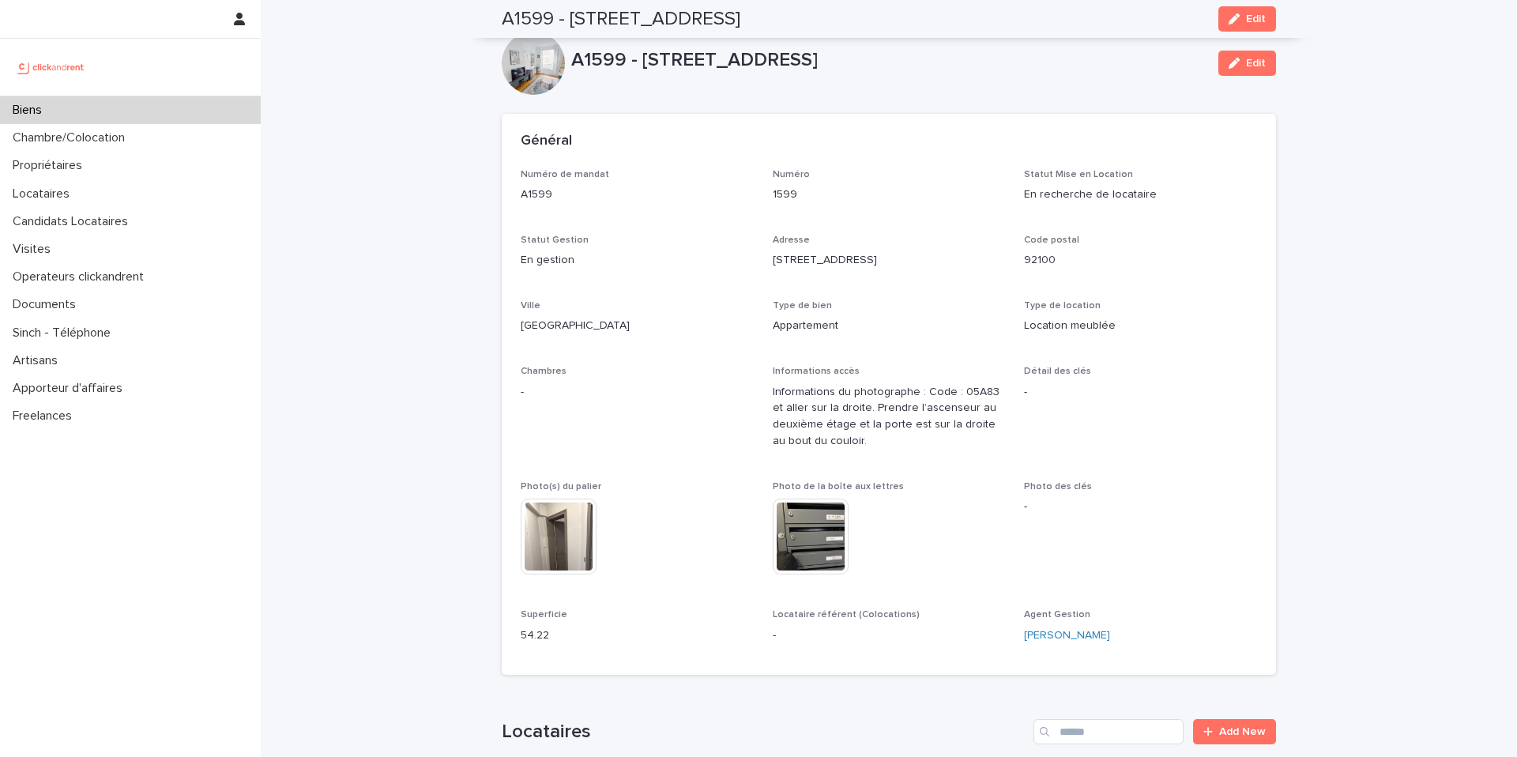 The width and height of the screenshot is (1517, 757). I want to click on p: Propriétaires, so click(51, 165).